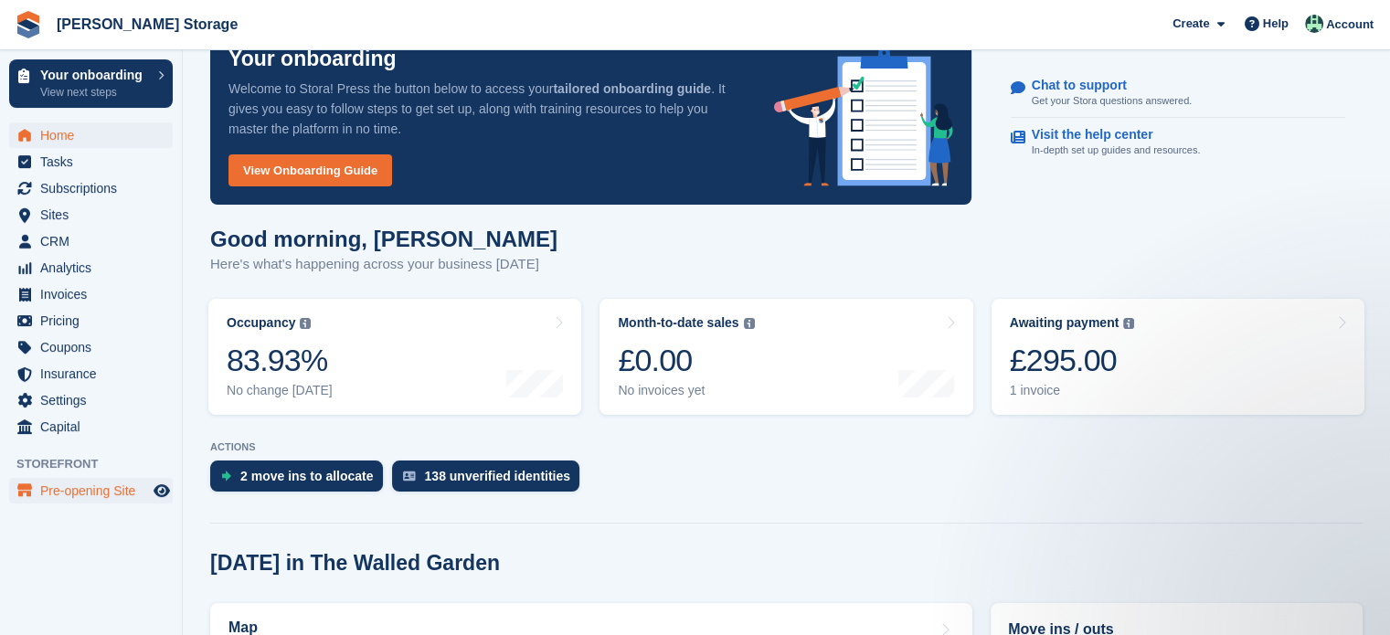  What do you see at coordinates (301, 481) in the screenshot?
I see `a: 2 move ins to allocate` at bounding box center [301, 481].